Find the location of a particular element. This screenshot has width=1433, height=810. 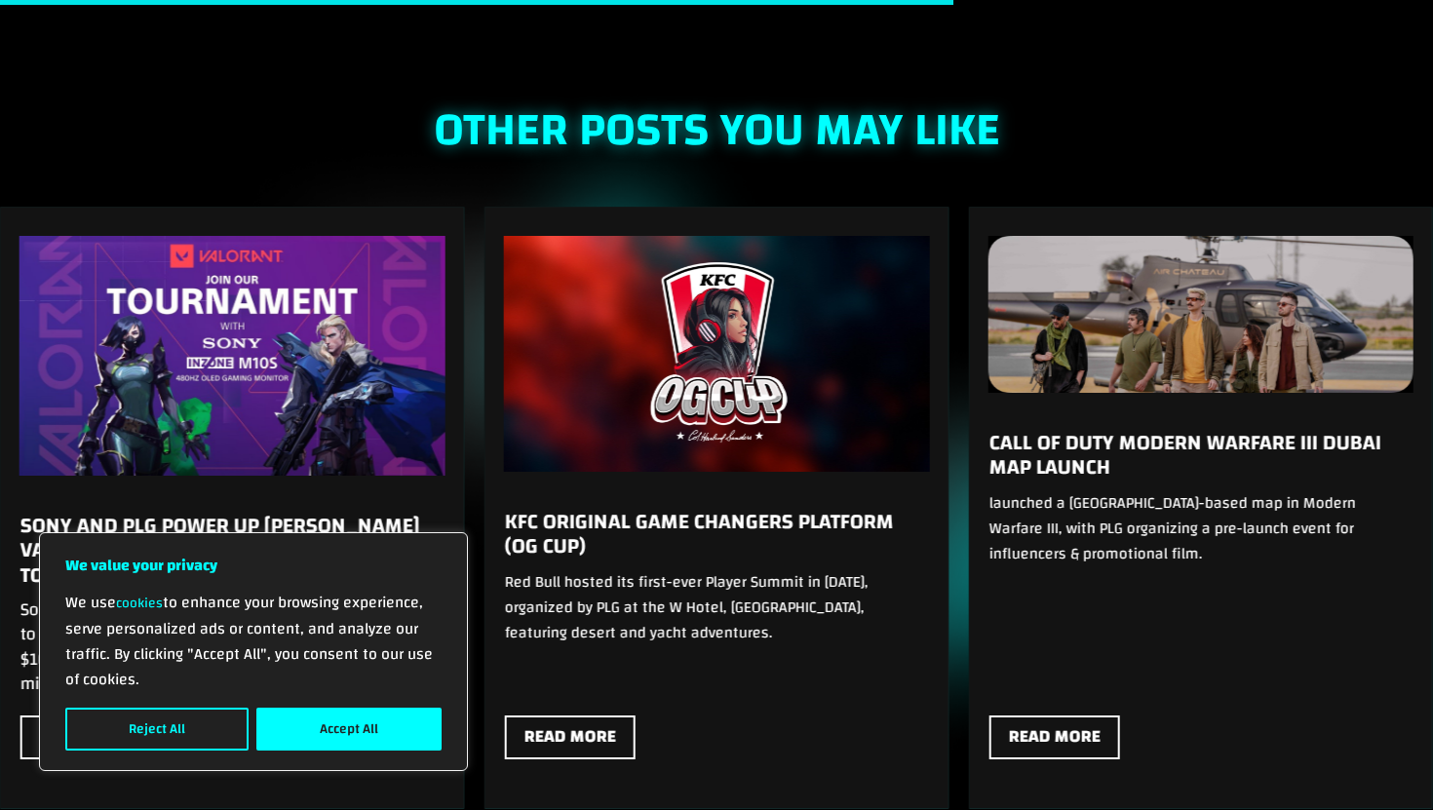

p: We value your privacy is located at coordinates (253, 565).